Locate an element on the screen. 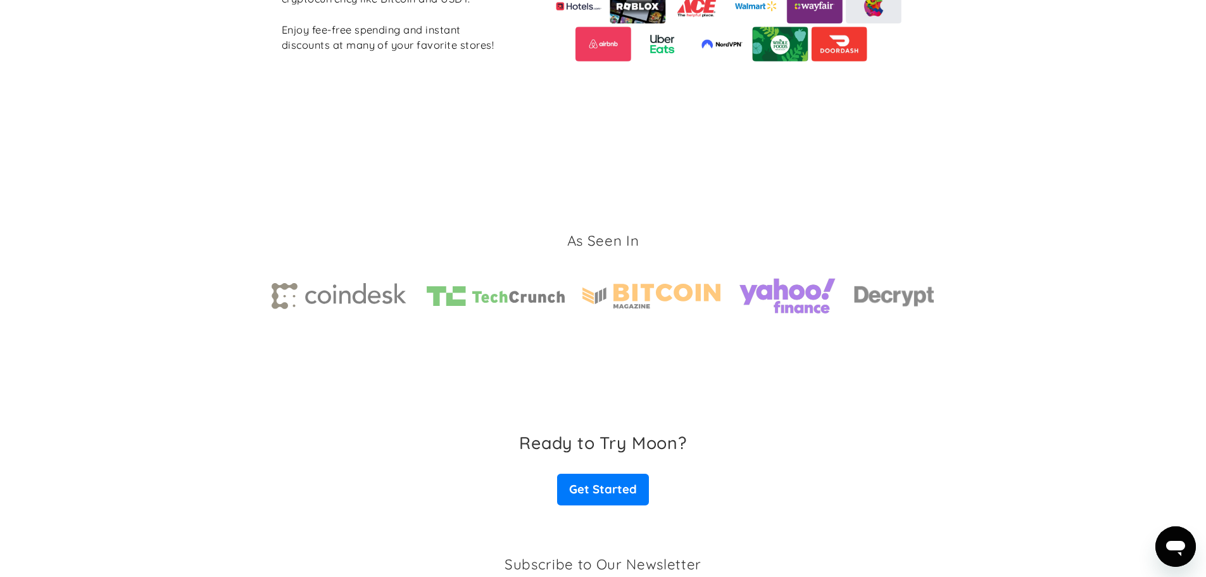 The width and height of the screenshot is (1206, 577). img: decrypt is located at coordinates (894, 296).